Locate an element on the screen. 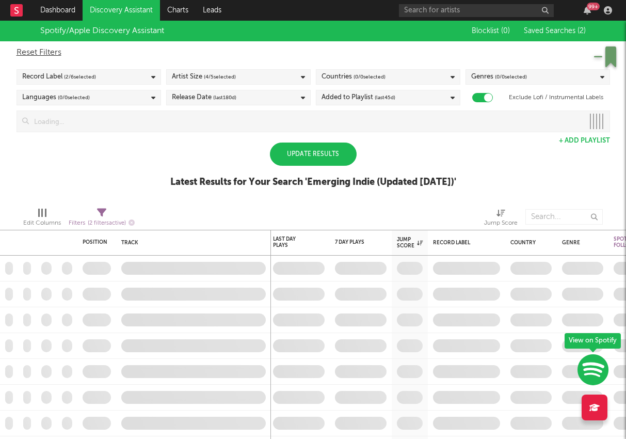 The image size is (626, 439). div: Languages is located at coordinates (56, 98).